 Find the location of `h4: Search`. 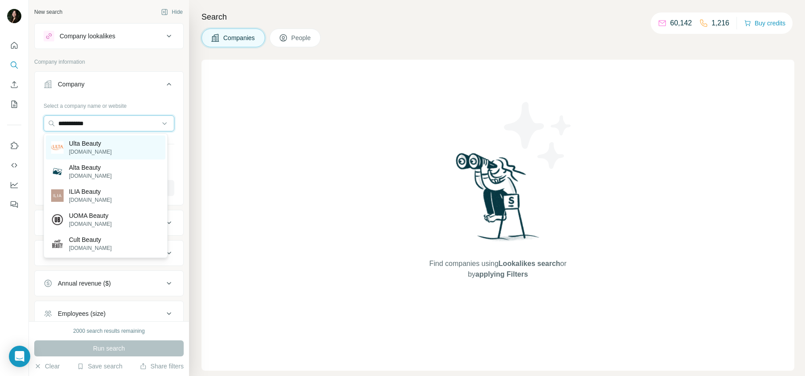

h4: Search is located at coordinates (498, 17).